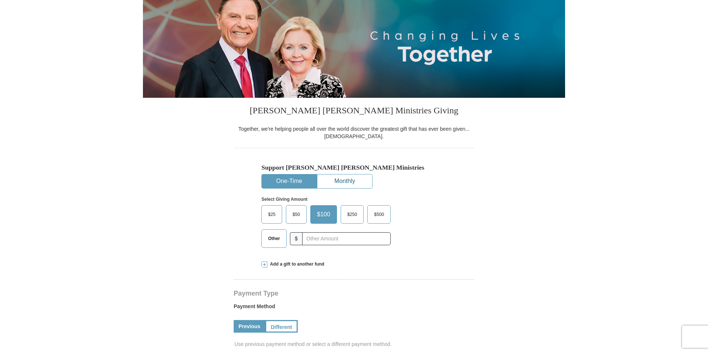 Image resolution: width=708 pixels, height=353 pixels. I want to click on strong: Select Giving Amount, so click(284, 199).